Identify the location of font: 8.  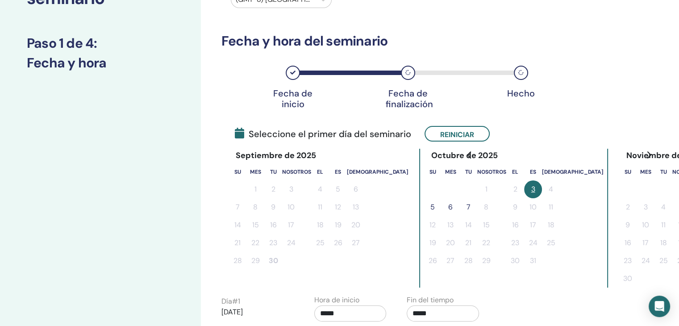
(256, 207).